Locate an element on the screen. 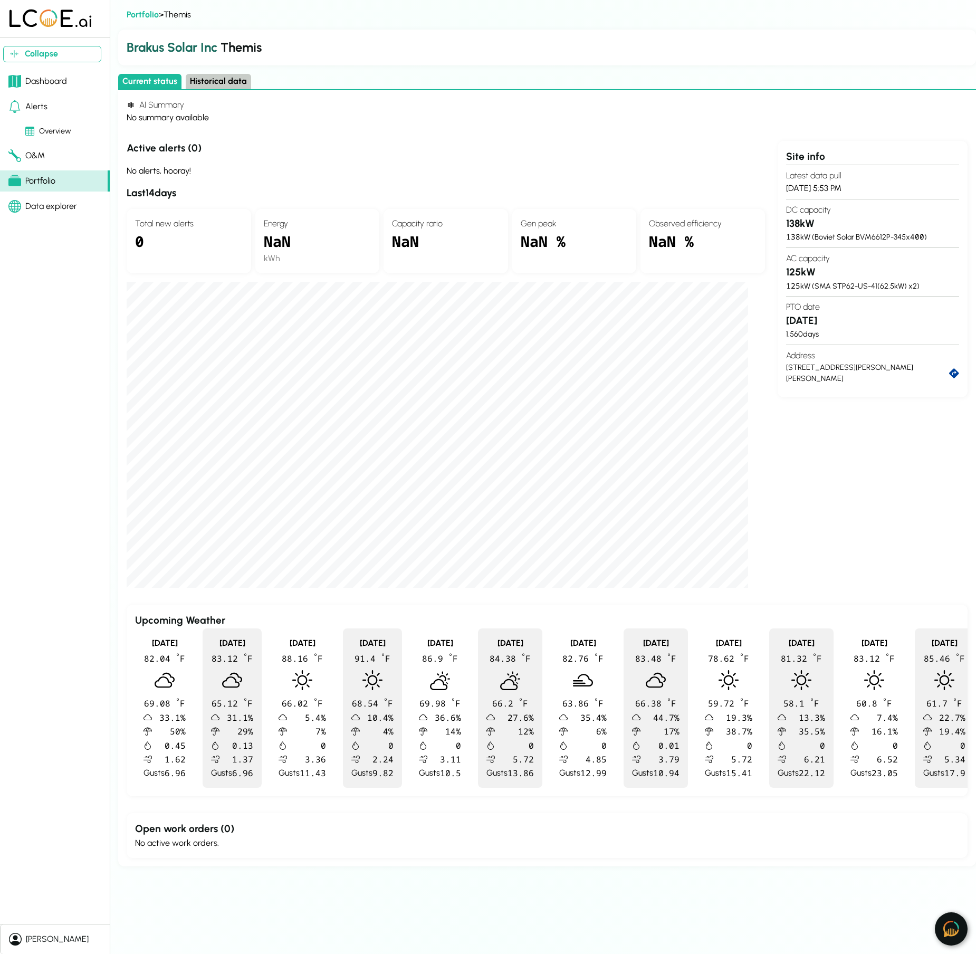 This screenshot has width=976, height=954. div: 82.76 F is located at coordinates (583, 658).